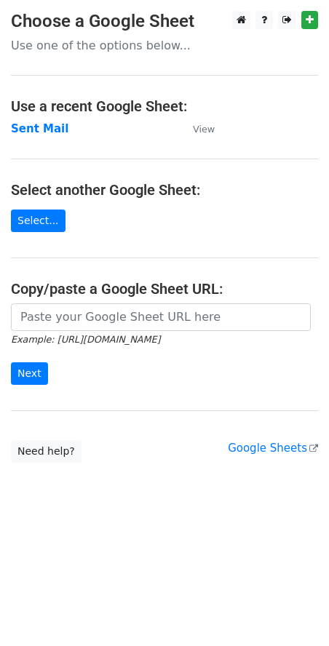  I want to click on strong: Sent Mail, so click(39, 129).